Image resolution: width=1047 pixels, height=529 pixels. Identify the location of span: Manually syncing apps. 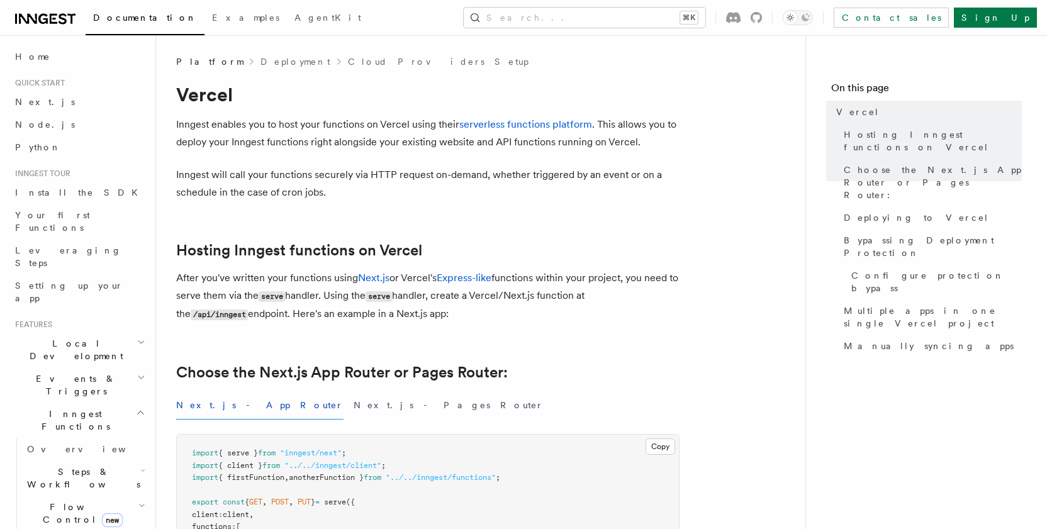
(929, 346).